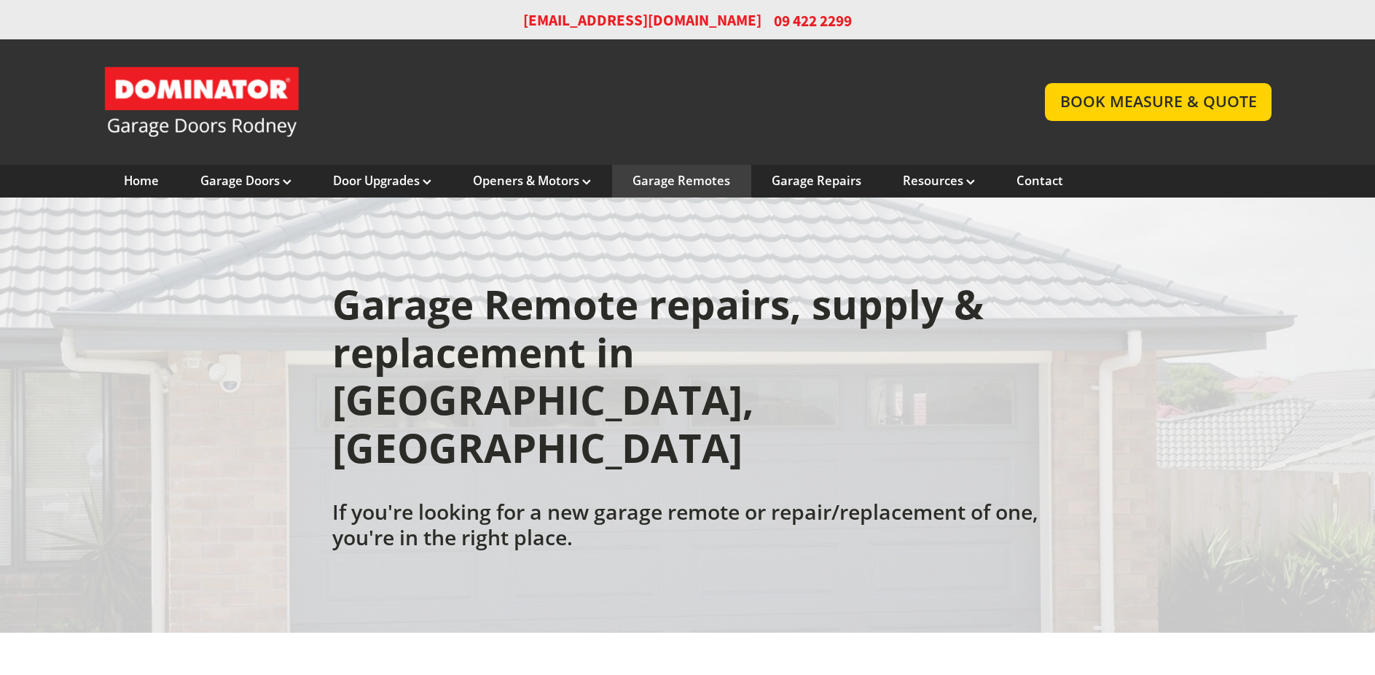 This screenshot has height=675, width=1375. Describe the element at coordinates (1040, 181) in the screenshot. I see `a: Contact` at that location.